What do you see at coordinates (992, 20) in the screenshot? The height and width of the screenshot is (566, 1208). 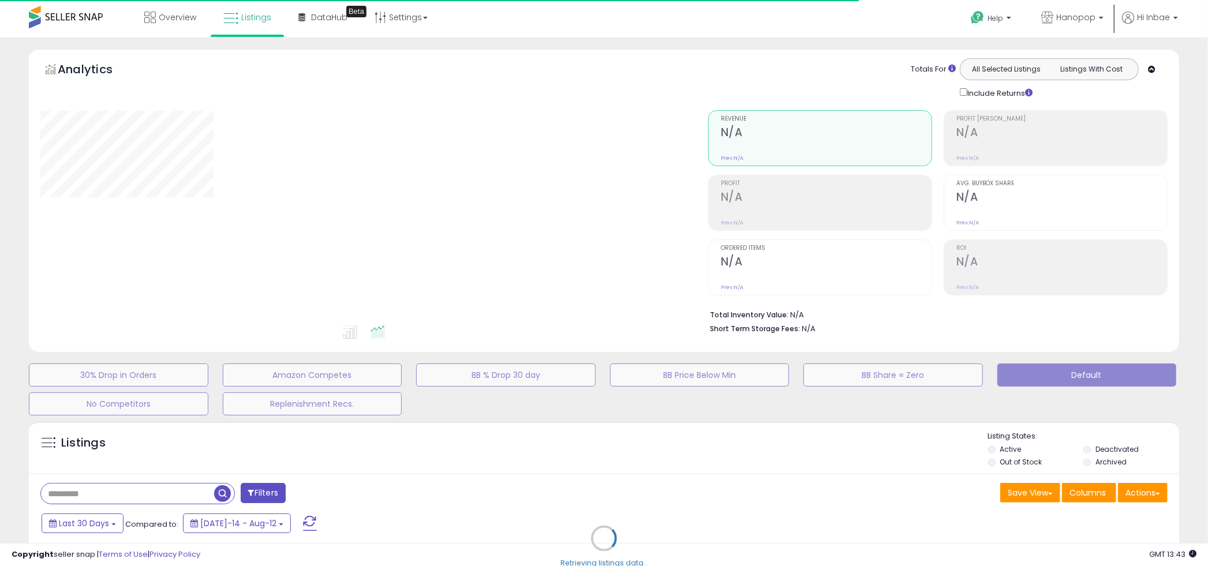 I see `a: Help` at bounding box center [992, 20].